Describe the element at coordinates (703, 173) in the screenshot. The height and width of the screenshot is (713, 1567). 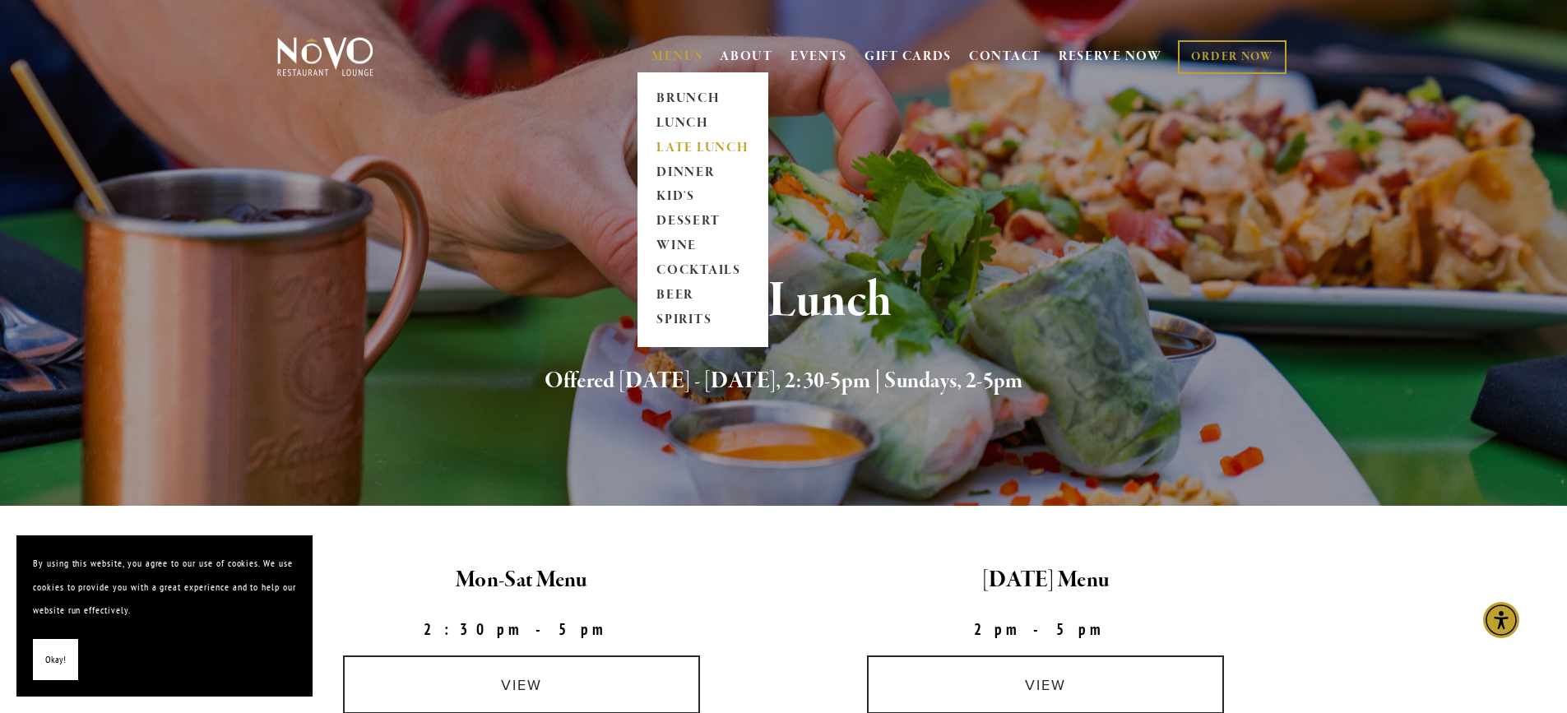
I see `a: DINNER` at that location.